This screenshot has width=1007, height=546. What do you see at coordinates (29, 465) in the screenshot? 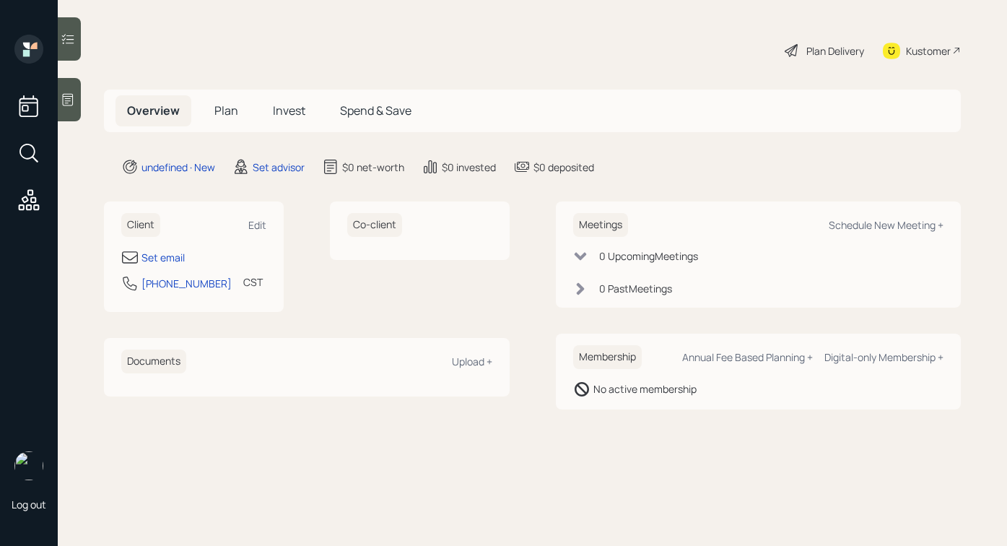
I see `img: robby-grisanti-headshot.png` at bounding box center [29, 465].